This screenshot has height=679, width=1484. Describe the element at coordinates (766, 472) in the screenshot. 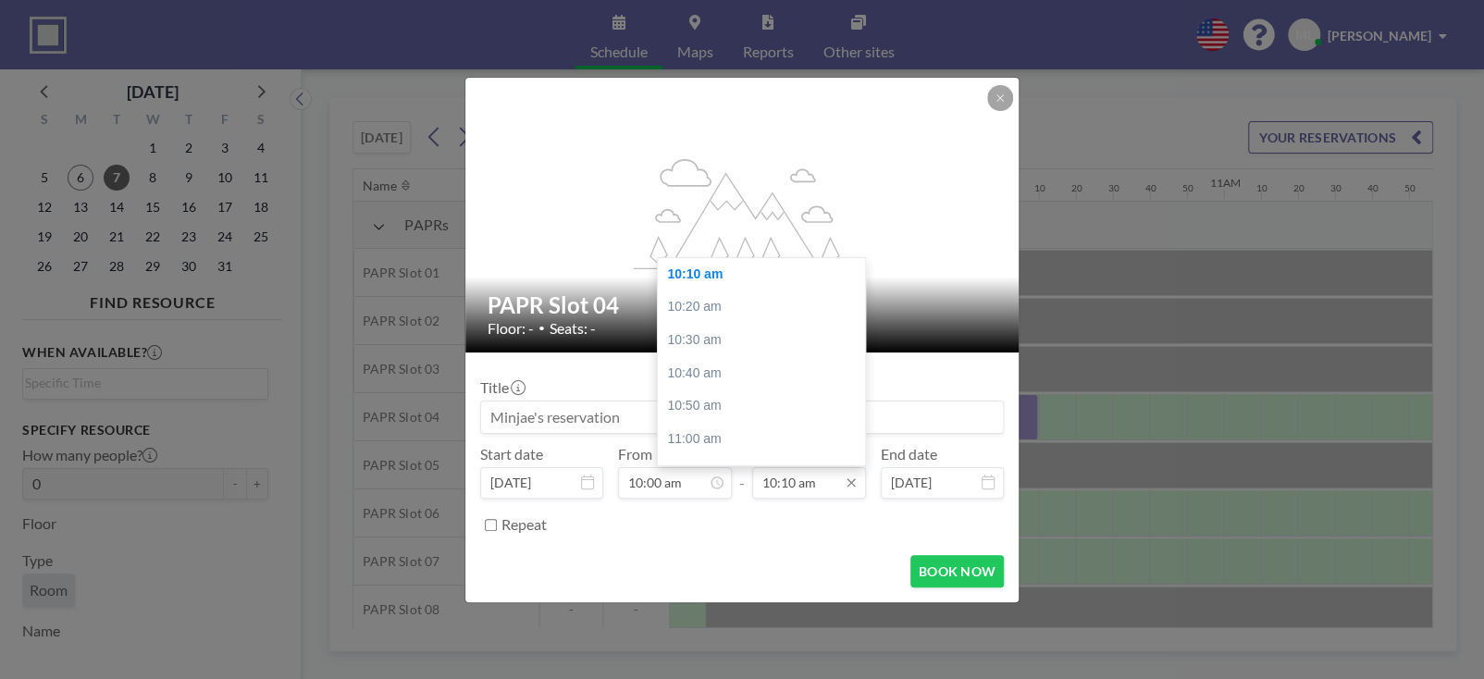

I see `div: 11:10 am` at that location.